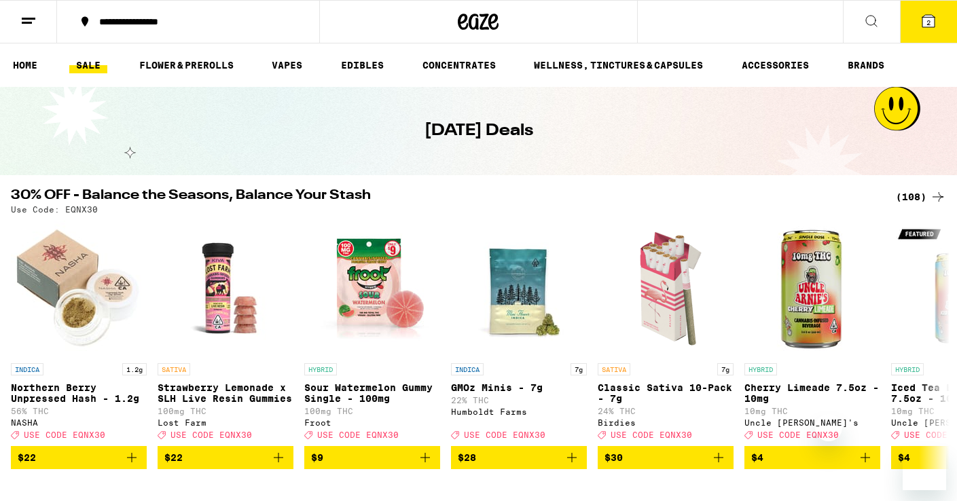  What do you see at coordinates (519, 289) in the screenshot?
I see `img: Humboldt Farms - GMOz Minis - 7g` at bounding box center [519, 289].